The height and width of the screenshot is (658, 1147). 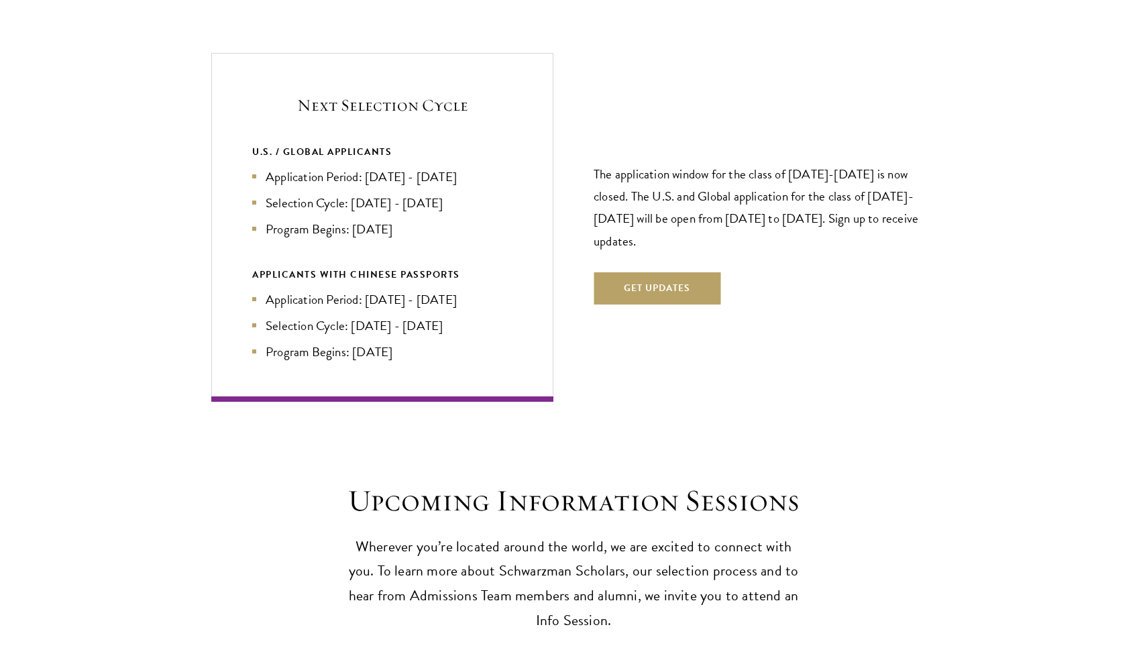 I want to click on button: Get Updates, so click(x=657, y=288).